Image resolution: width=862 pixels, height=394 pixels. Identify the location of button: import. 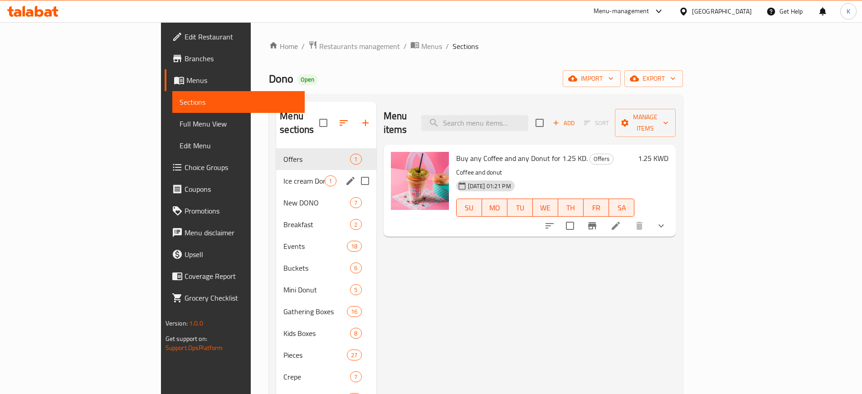
(592, 78).